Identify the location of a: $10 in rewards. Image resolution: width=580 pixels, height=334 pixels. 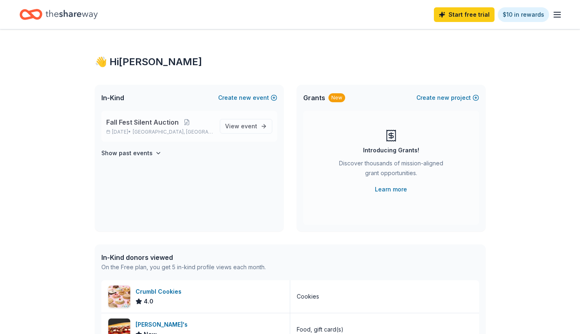
(523, 15).